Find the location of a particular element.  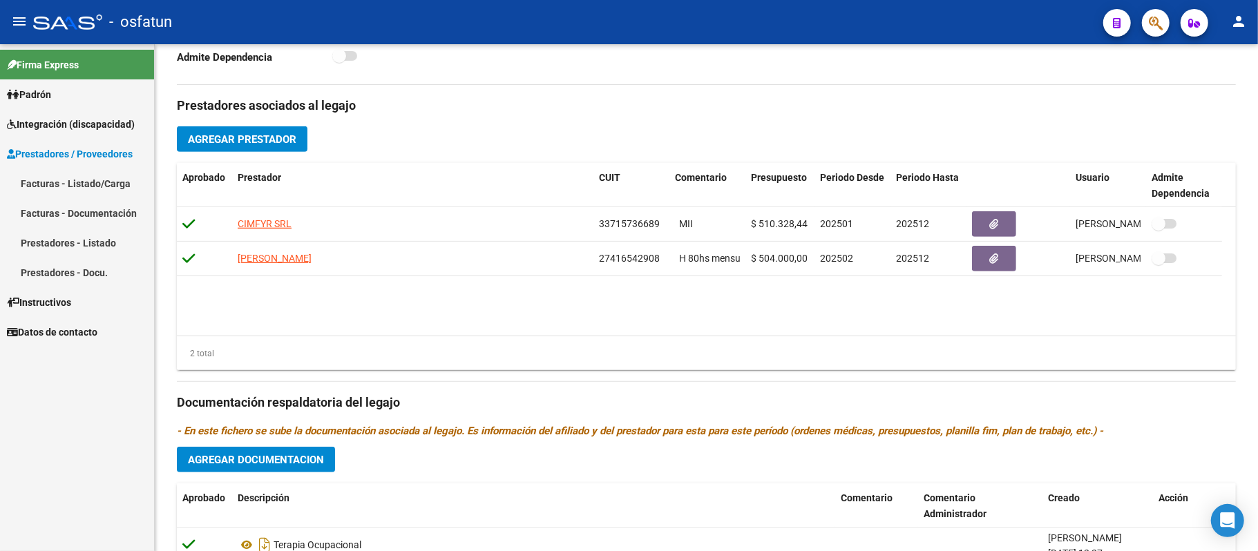

button: Agregar Documentacion is located at coordinates (256, 459).